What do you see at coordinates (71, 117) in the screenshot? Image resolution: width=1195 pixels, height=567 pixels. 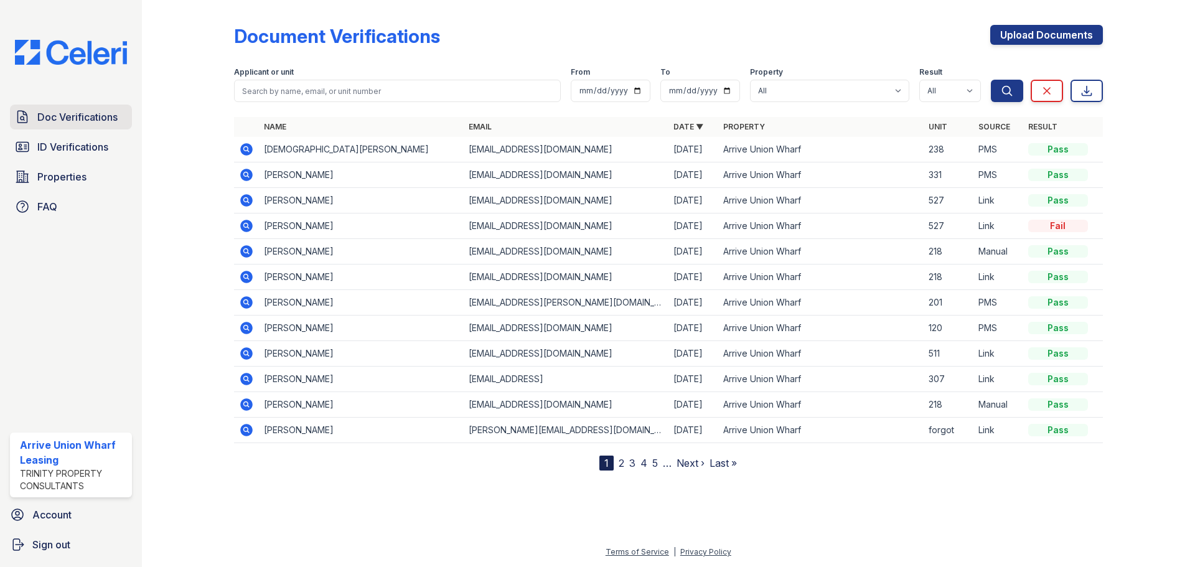 I see `a: Doc Verifications` at bounding box center [71, 117].